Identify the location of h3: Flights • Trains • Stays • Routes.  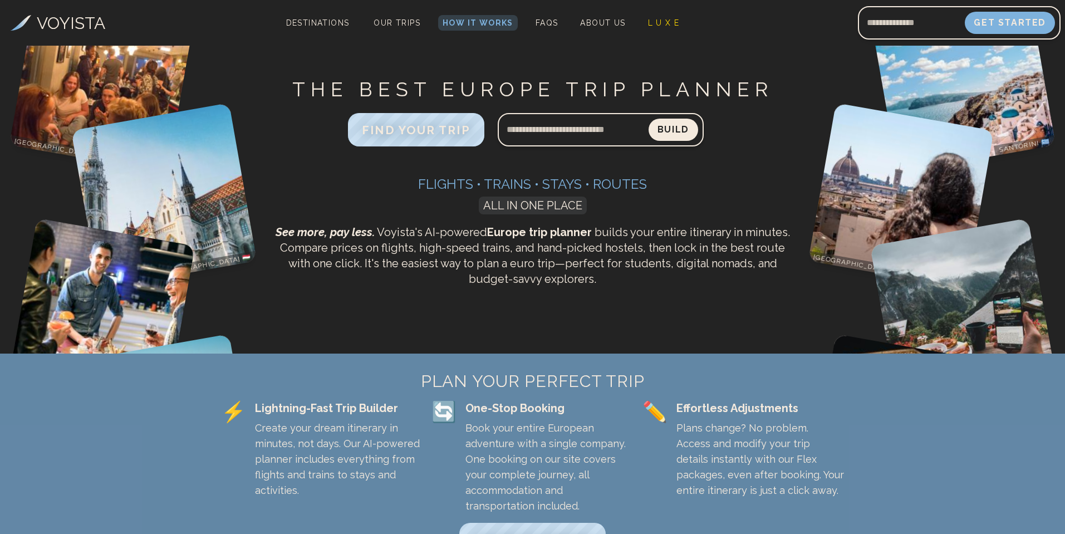
(532, 184).